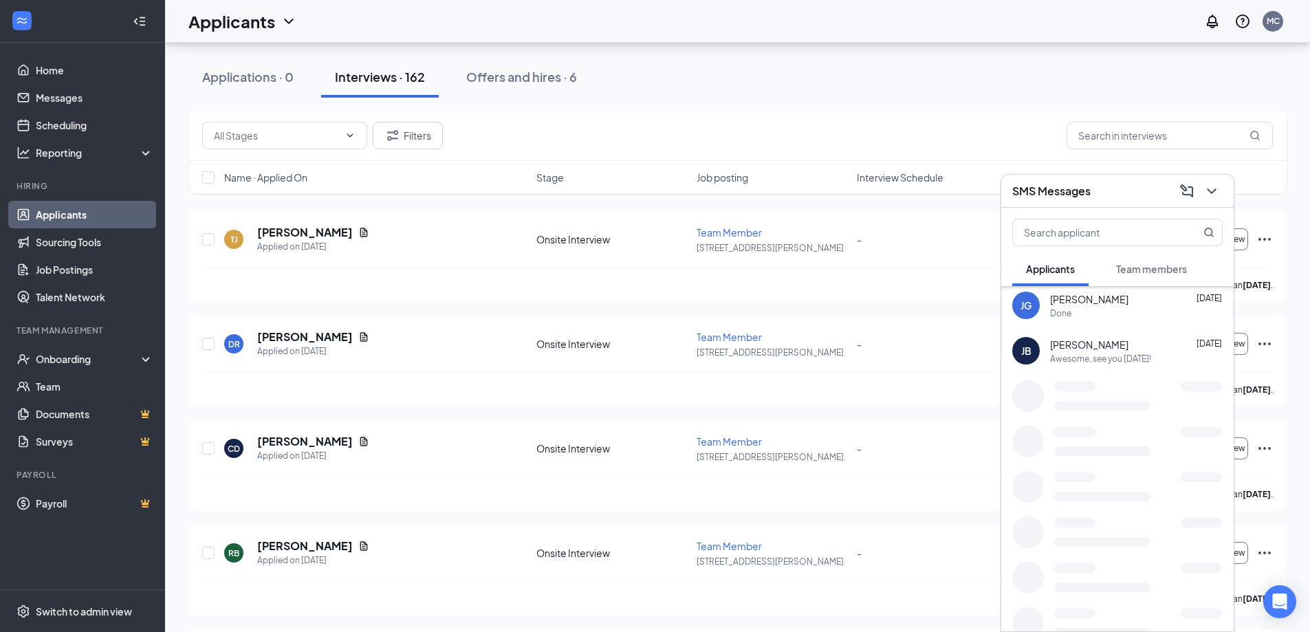  Describe the element at coordinates (94, 269) in the screenshot. I see `a: Job Postings` at that location.